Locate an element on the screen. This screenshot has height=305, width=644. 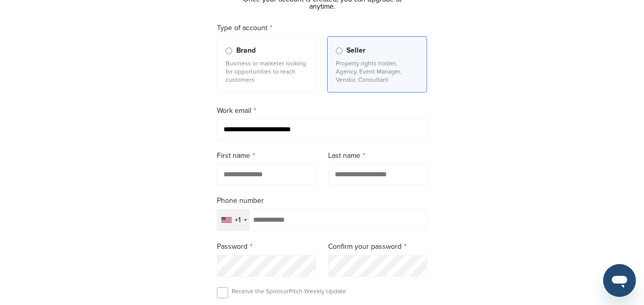
label: Work email is located at coordinates (322, 111).